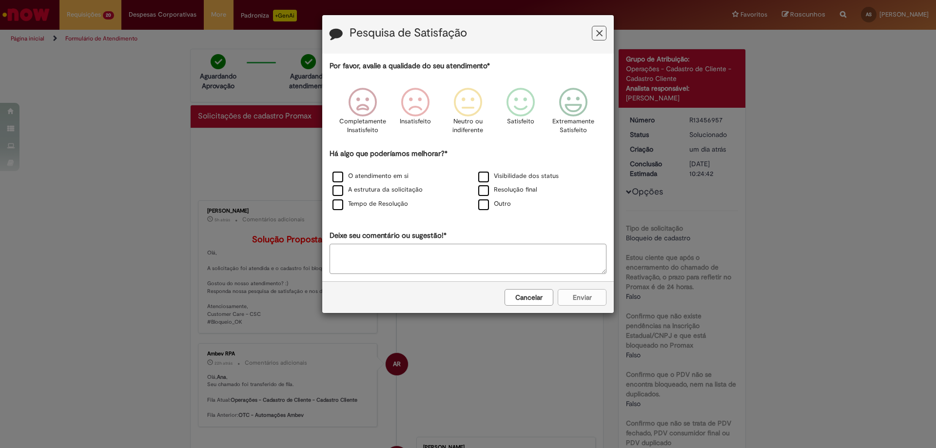  Describe the element at coordinates (415, 121) in the screenshot. I see `p: Insatisfeito` at that location.